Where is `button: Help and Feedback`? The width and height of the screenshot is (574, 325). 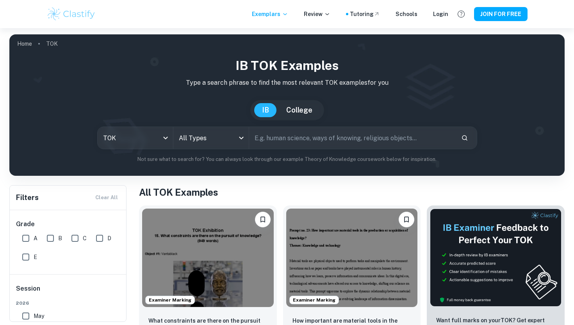
button: Help and Feedback is located at coordinates (461, 14).